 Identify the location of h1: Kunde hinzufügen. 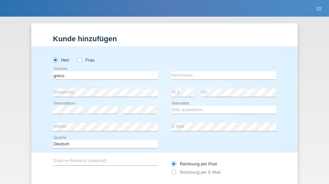
(164, 39).